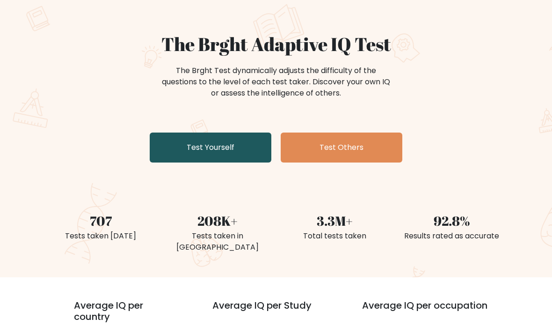 This screenshot has height=326, width=552. What do you see at coordinates (276, 311) in the screenshot?
I see `h3: Average IQ per Study` at bounding box center [276, 311].